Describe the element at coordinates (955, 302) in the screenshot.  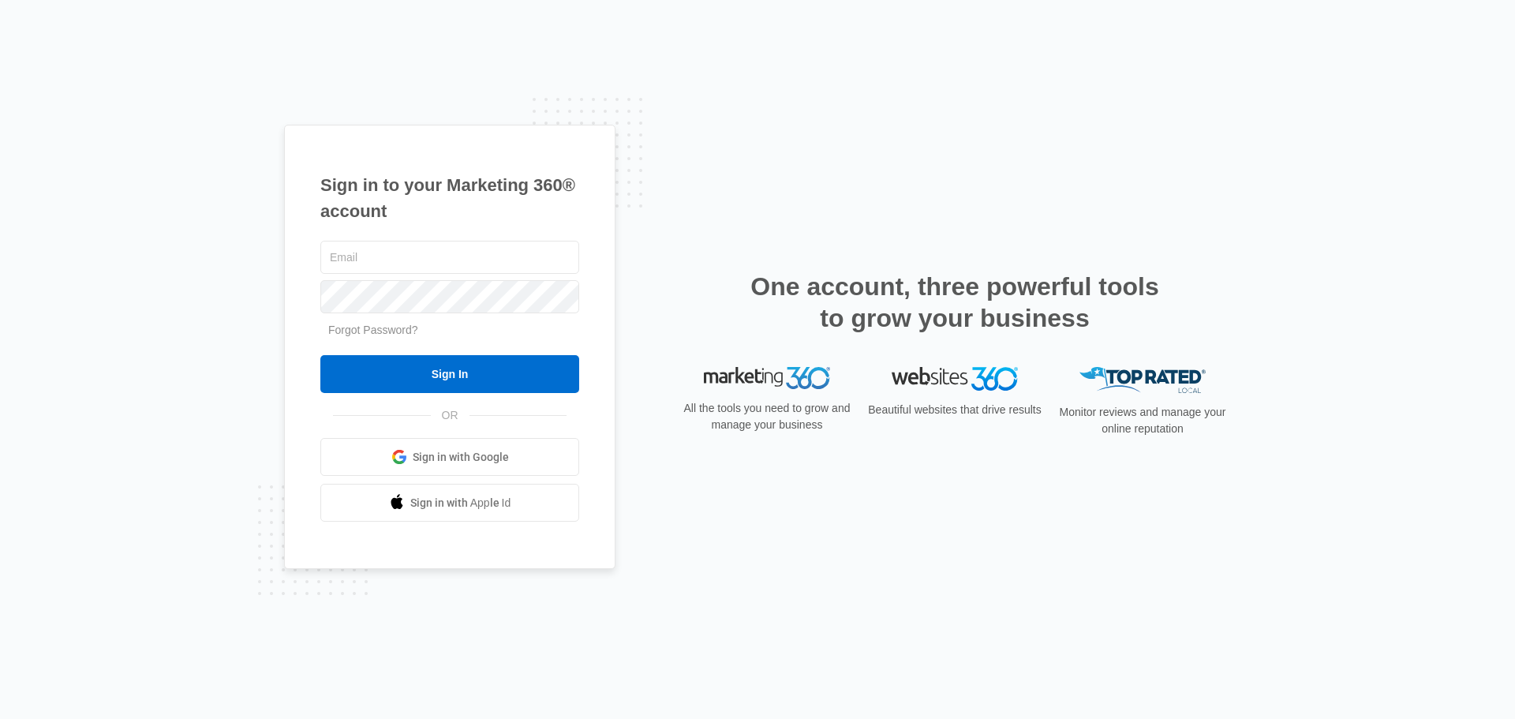
I see `h2: One account, three powerful tools to grow your business` at that location.